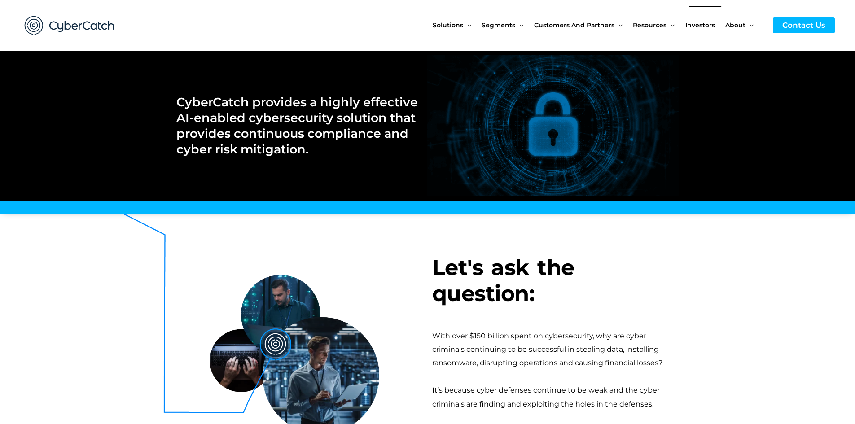  I want to click on h2: CyberCatch provides a highly effective AI-enabled cybersecurity solution that provides continuous..., so click(297, 126).